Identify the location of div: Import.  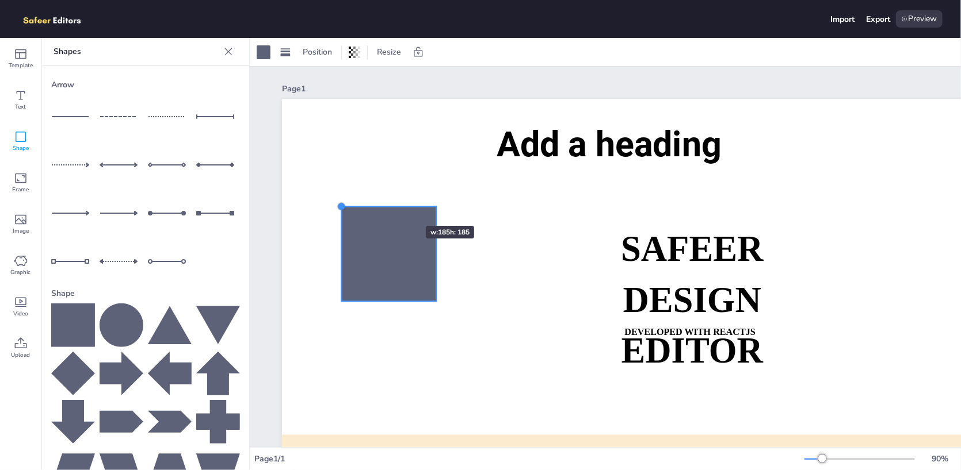
(842, 19).